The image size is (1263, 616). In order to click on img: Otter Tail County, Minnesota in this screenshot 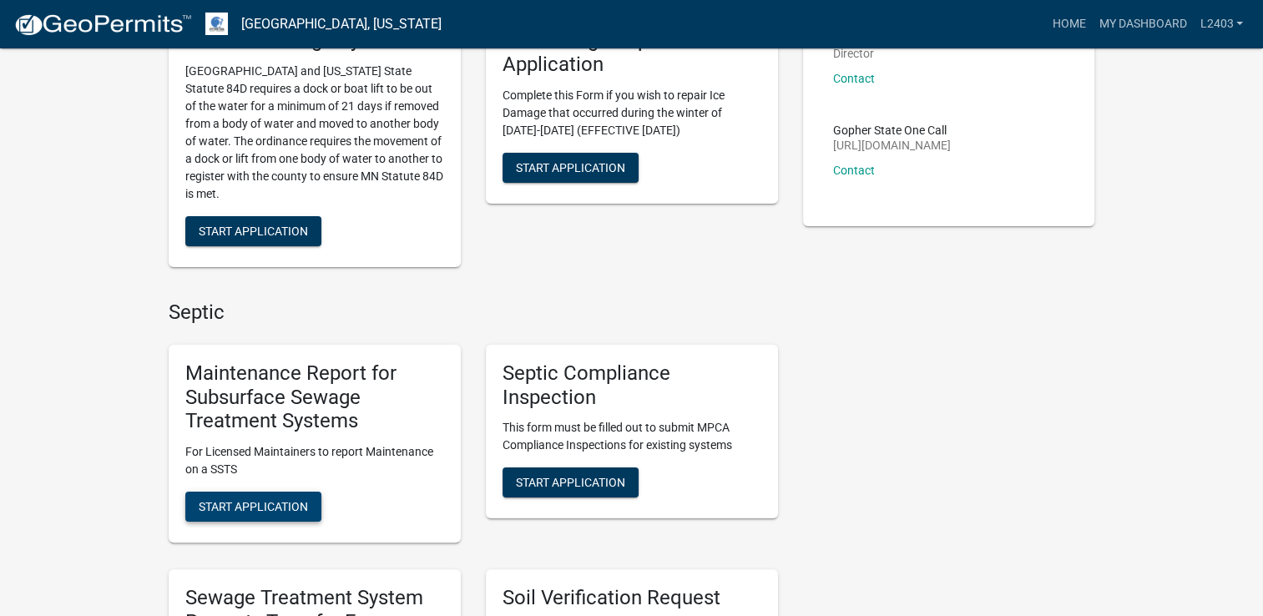, I will do `click(216, 23)`.